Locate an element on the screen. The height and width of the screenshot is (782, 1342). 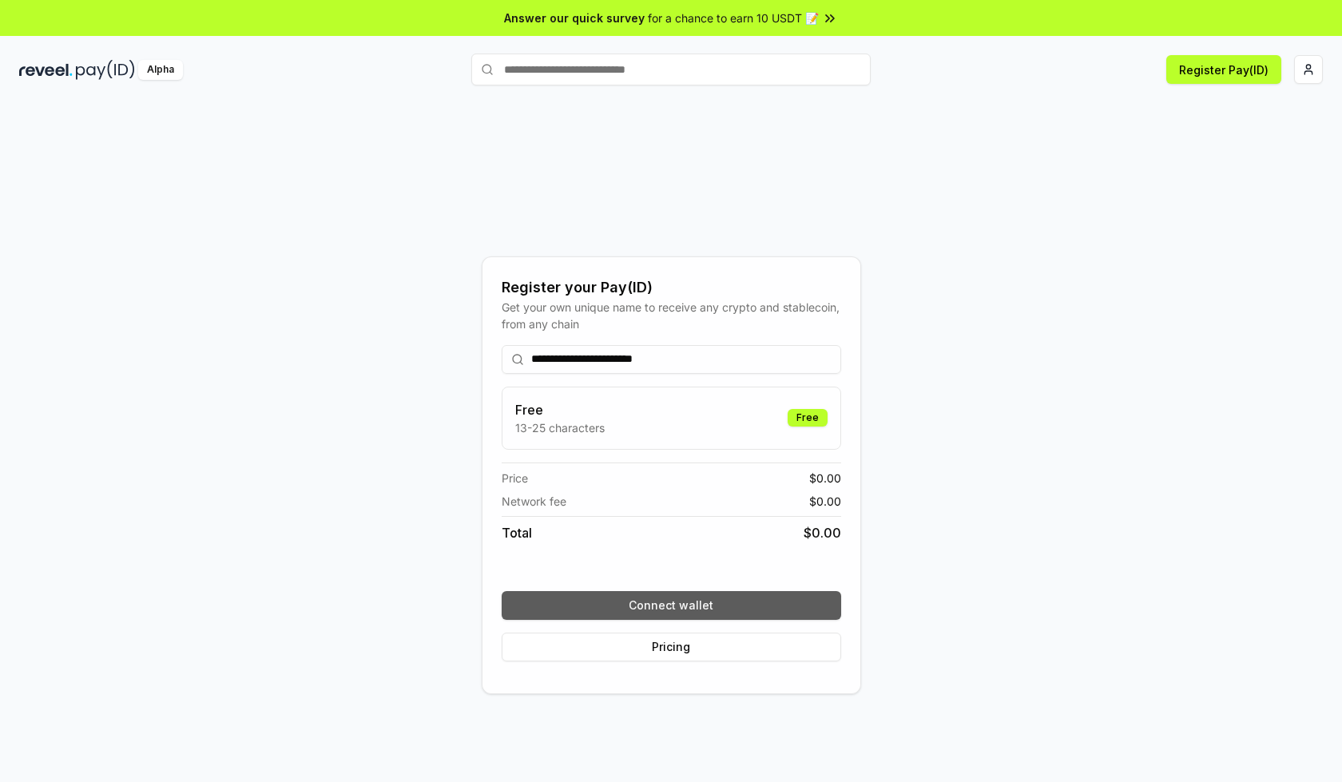
span: Answer our quick survey is located at coordinates (574, 18).